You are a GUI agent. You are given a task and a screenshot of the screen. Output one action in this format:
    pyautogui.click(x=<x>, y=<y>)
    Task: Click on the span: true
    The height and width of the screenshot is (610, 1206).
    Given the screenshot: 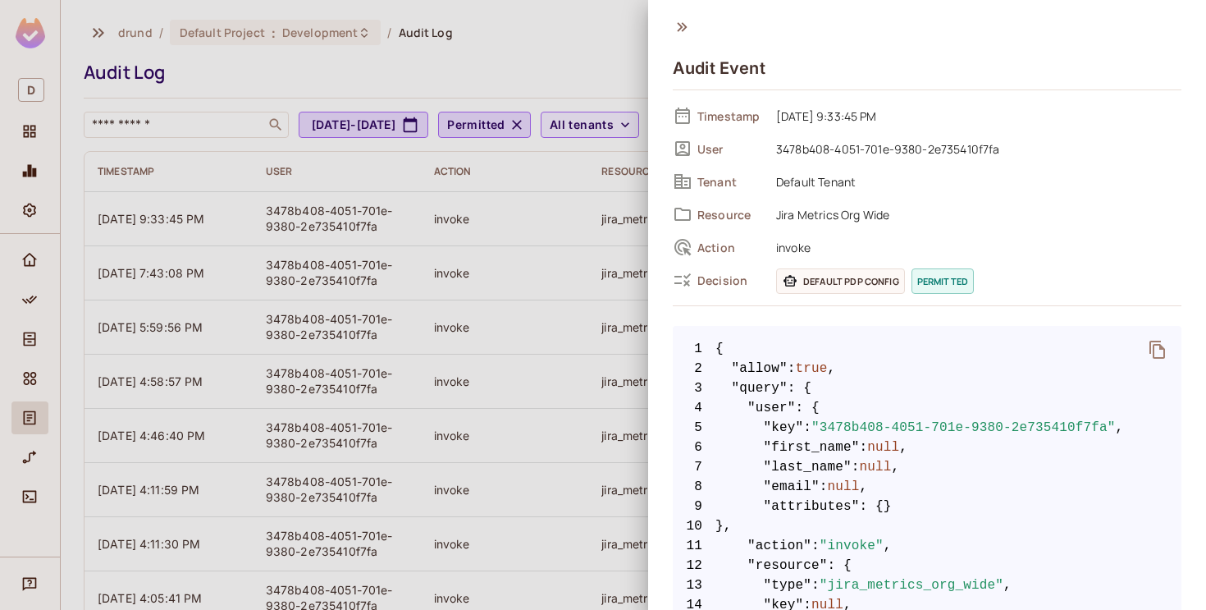 What is the action you would take?
    pyautogui.click(x=811, y=368)
    